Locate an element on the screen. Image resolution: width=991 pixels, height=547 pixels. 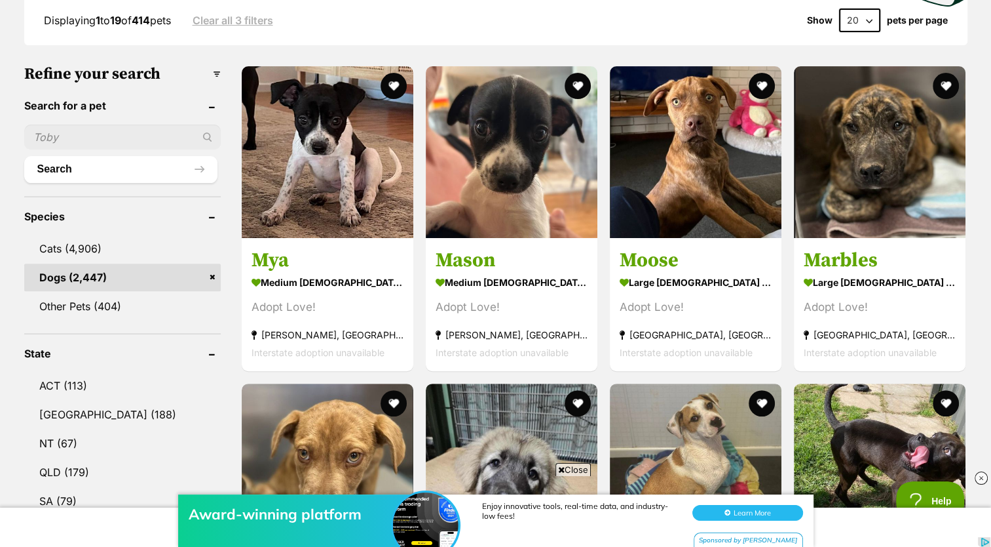
a: NT (67) is located at coordinates (123, 443).